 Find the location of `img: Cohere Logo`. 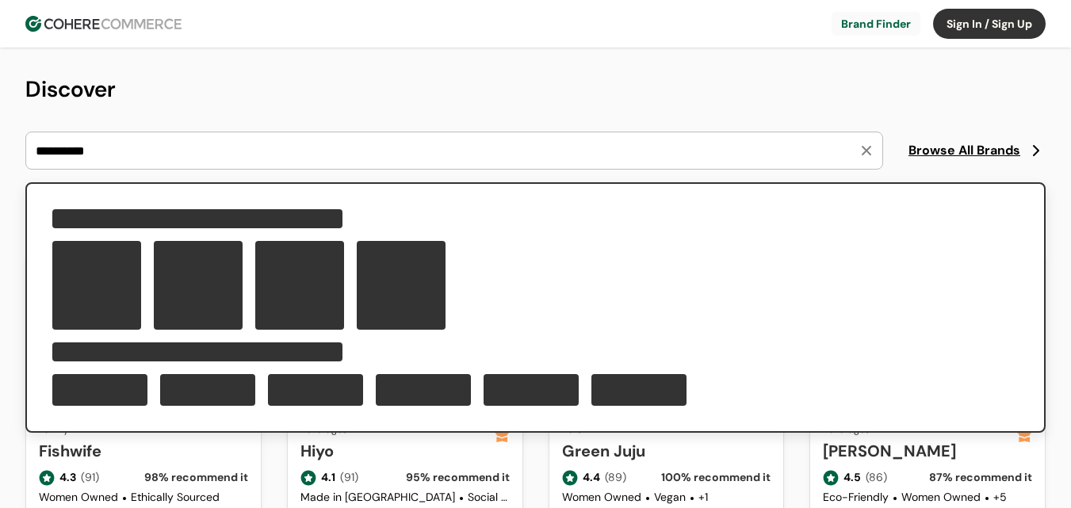

img: Cohere Logo is located at coordinates (103, 24).